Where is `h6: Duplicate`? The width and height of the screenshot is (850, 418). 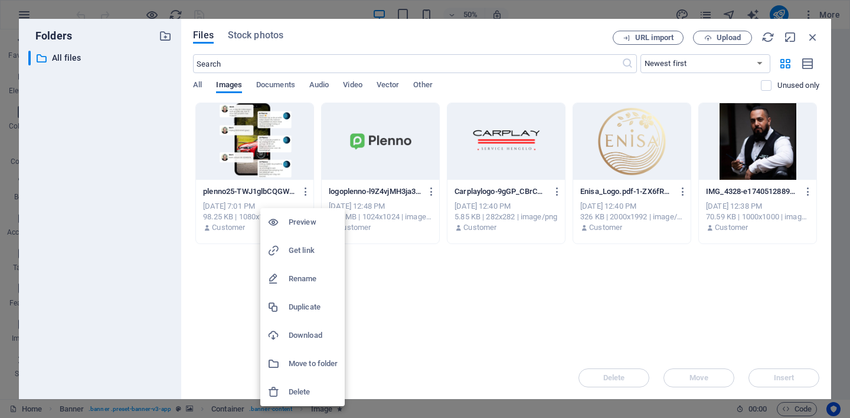 h6: Duplicate is located at coordinates (313, 307).